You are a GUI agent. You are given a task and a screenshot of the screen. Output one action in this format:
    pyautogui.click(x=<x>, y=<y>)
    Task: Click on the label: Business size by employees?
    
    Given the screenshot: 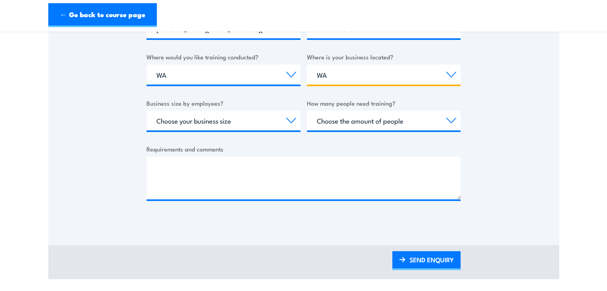 What is the action you would take?
    pyautogui.click(x=223, y=103)
    